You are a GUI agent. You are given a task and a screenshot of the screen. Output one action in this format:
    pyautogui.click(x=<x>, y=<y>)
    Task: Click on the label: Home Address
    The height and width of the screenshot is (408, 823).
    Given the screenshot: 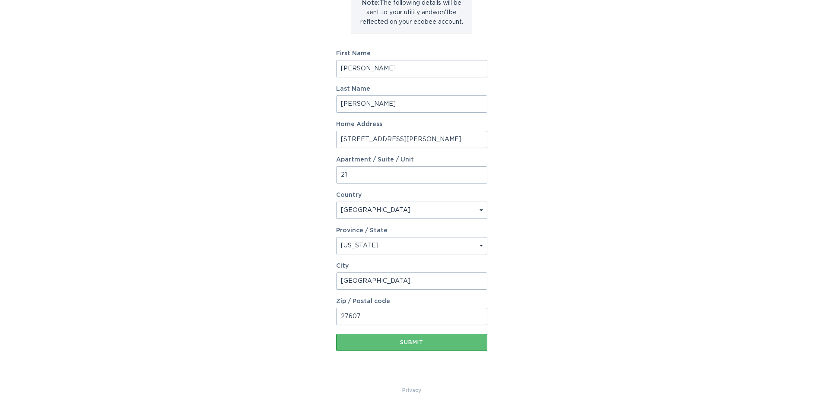 What is the action you would take?
    pyautogui.click(x=412, y=124)
    